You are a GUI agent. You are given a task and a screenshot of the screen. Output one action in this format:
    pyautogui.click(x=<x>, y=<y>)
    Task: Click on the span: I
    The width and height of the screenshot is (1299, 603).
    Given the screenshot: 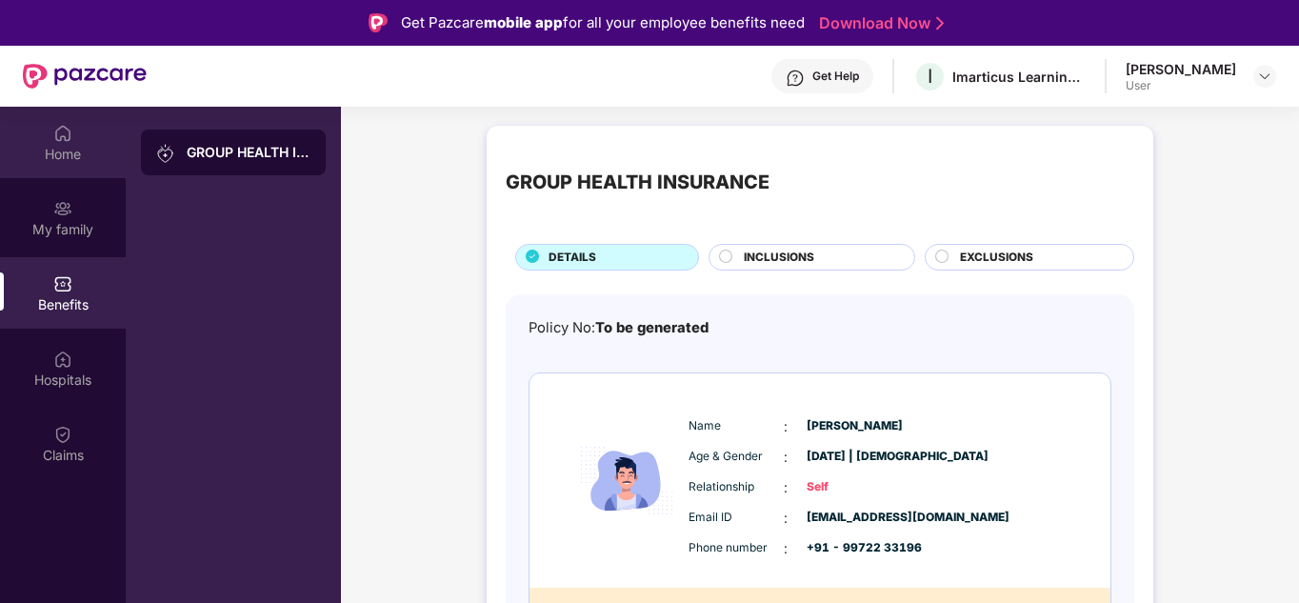 What is the action you would take?
    pyautogui.click(x=929, y=76)
    